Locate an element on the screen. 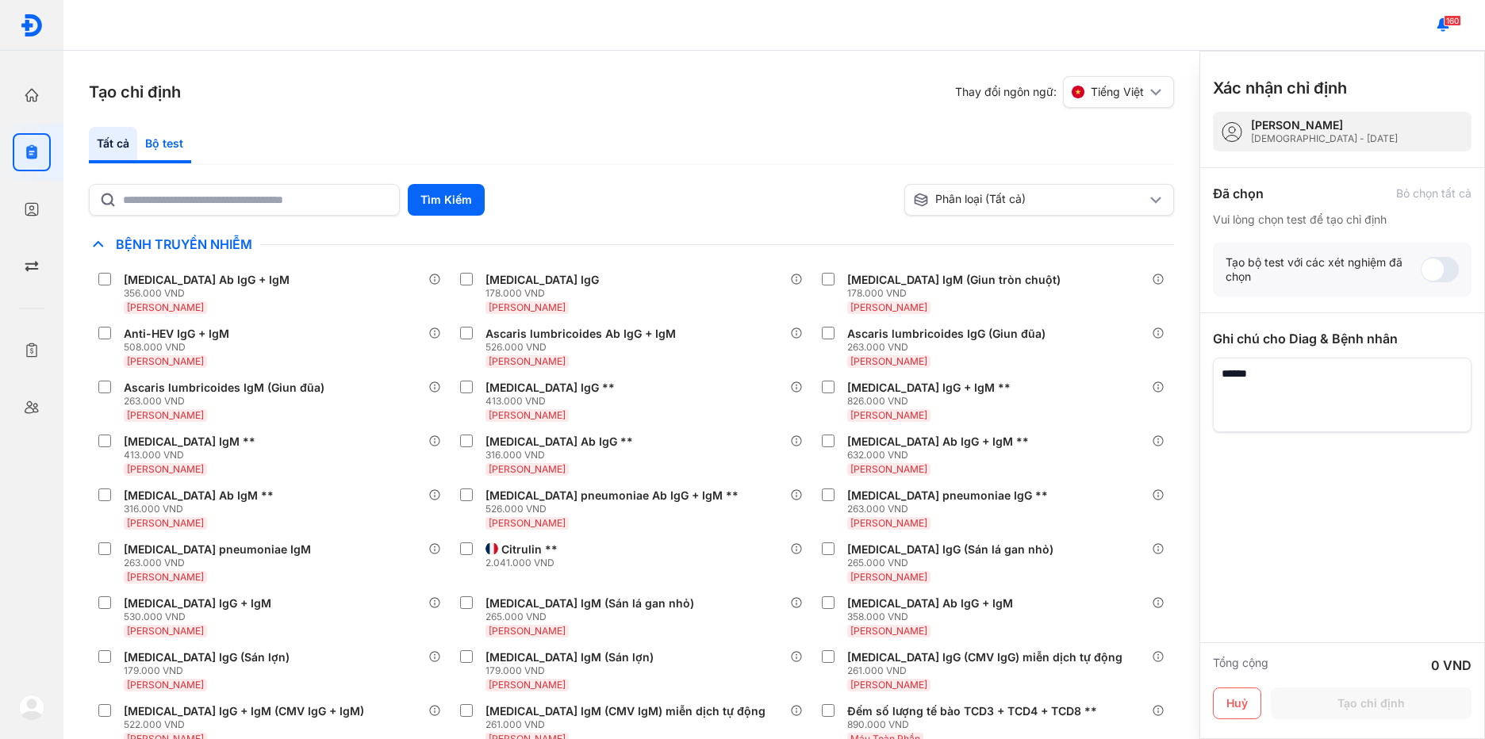  h3: Tạo chỉ định is located at coordinates (135, 92).